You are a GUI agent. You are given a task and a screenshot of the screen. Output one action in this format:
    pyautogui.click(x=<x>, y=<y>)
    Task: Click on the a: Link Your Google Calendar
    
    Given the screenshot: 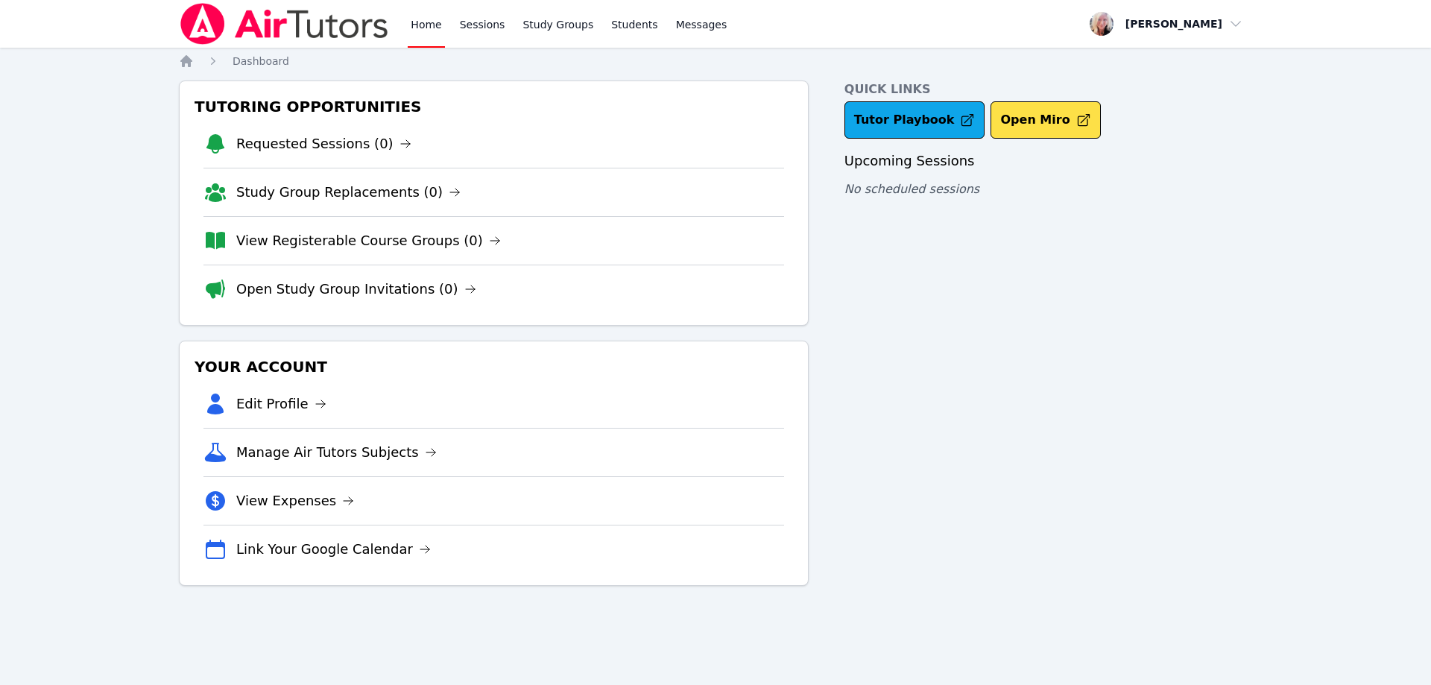 What is the action you would take?
    pyautogui.click(x=333, y=549)
    